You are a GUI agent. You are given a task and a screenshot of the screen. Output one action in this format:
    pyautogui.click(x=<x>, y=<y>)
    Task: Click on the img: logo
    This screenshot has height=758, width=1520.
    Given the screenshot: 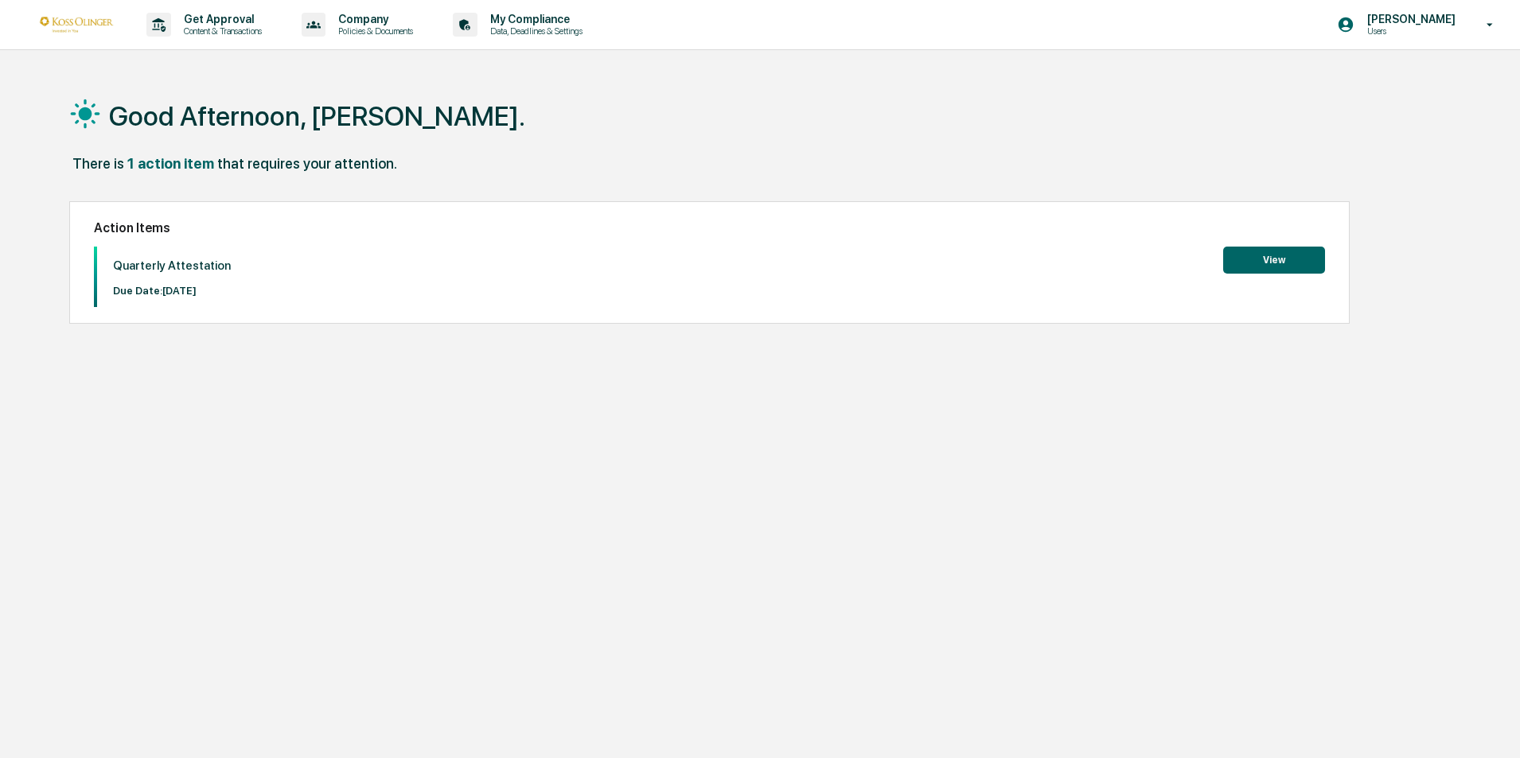 What is the action you would take?
    pyautogui.click(x=76, y=24)
    